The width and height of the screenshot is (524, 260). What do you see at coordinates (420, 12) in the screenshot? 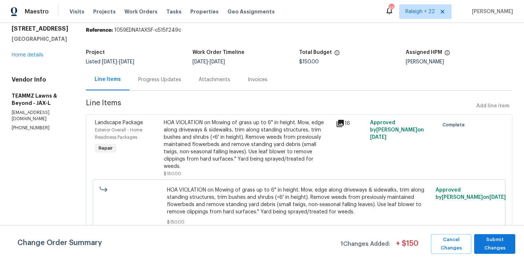
I see `span: Raleigh + 22` at bounding box center [420, 12].